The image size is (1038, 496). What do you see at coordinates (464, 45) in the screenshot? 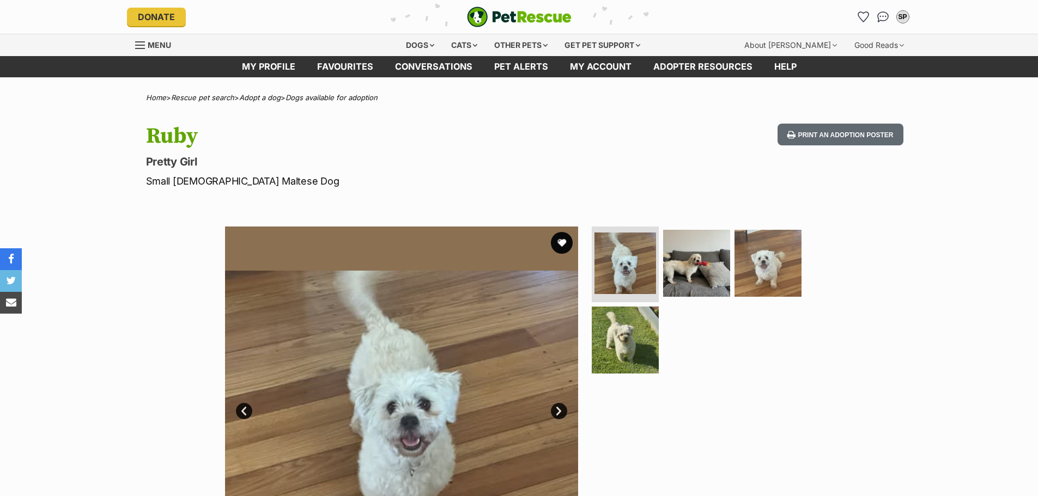
I see `div: Cats` at bounding box center [464, 45].